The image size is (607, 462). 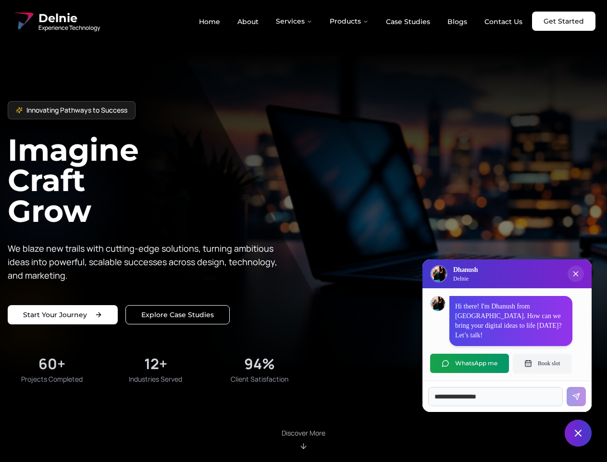 What do you see at coordinates (579, 433) in the screenshot?
I see `button: Close chat` at bounding box center [579, 433].